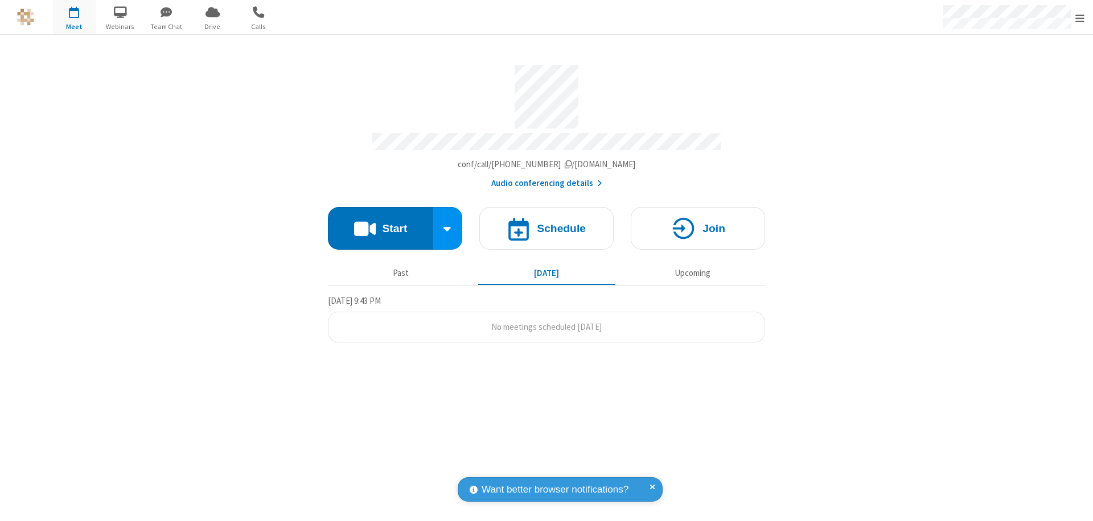 Image resolution: width=1093 pixels, height=521 pixels. Describe the element at coordinates (546, 164) in the screenshot. I see `span: Copy my meeting room link` at that location.